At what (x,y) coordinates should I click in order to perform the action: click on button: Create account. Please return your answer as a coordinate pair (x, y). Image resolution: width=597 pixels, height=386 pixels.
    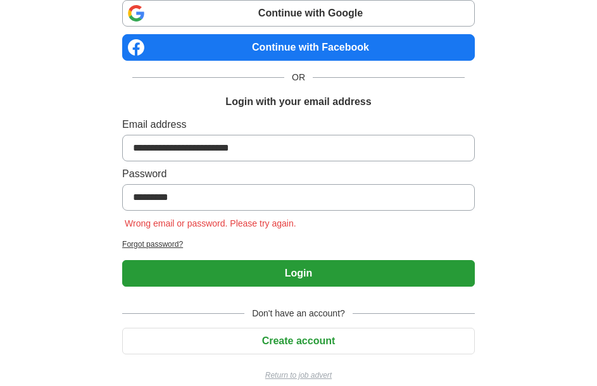
    Looking at the image, I should click on (298, 341).